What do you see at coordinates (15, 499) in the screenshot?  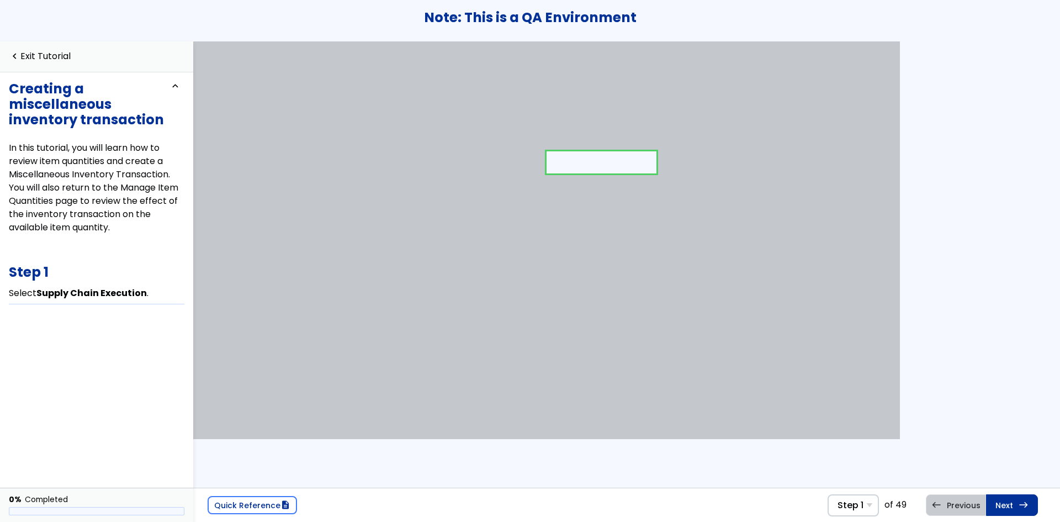 I see `div: 0%` at bounding box center [15, 499].